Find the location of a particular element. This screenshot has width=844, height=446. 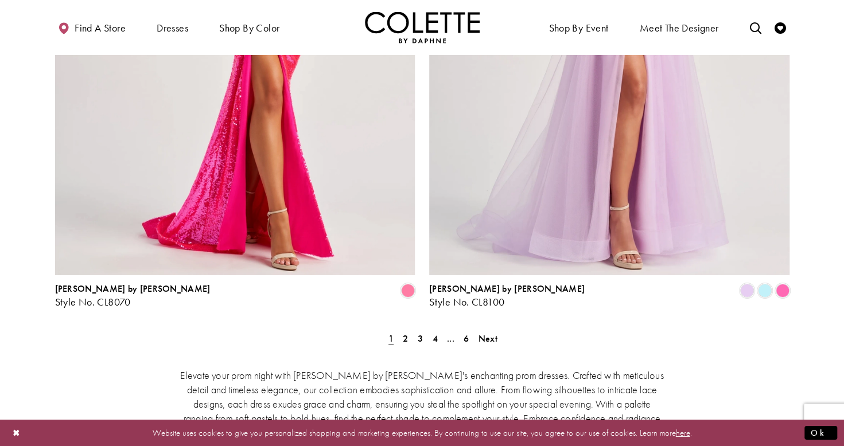

i: Pink is located at coordinates (783, 291).